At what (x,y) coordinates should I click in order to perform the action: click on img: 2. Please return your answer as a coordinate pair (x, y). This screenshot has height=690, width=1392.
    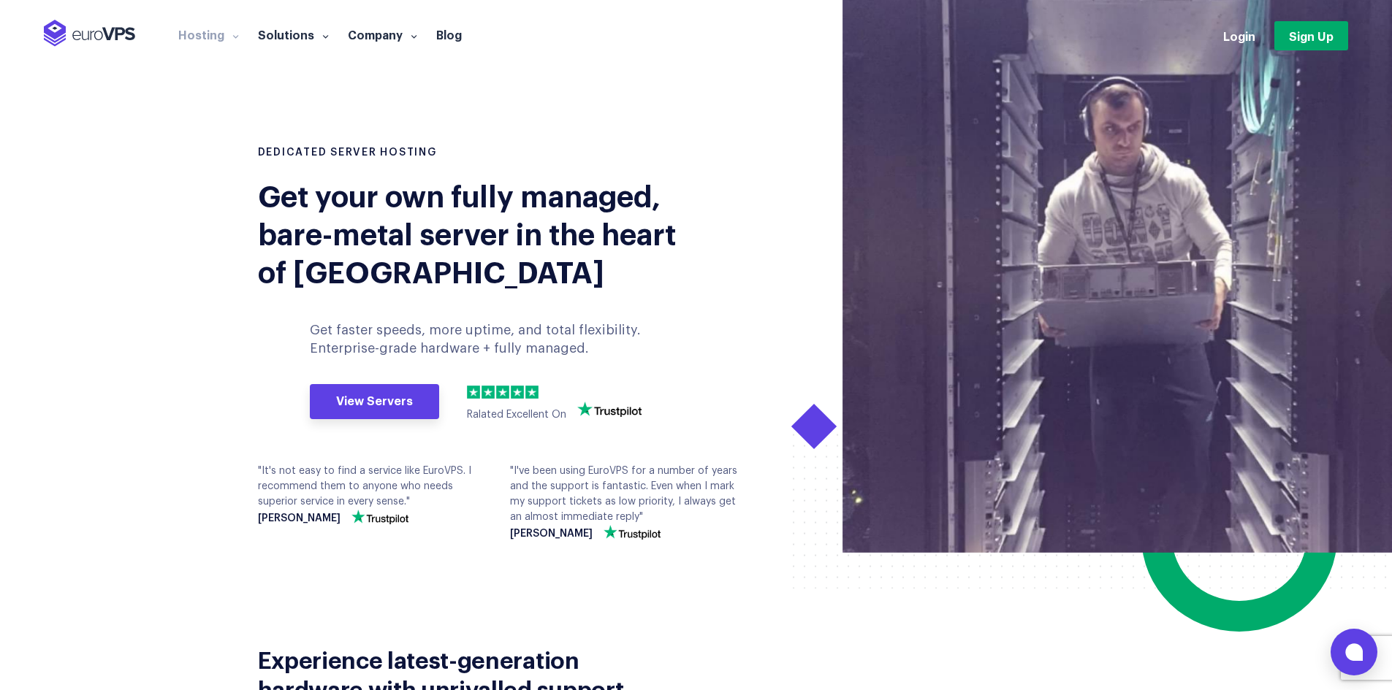
    Looking at the image, I should click on (488, 392).